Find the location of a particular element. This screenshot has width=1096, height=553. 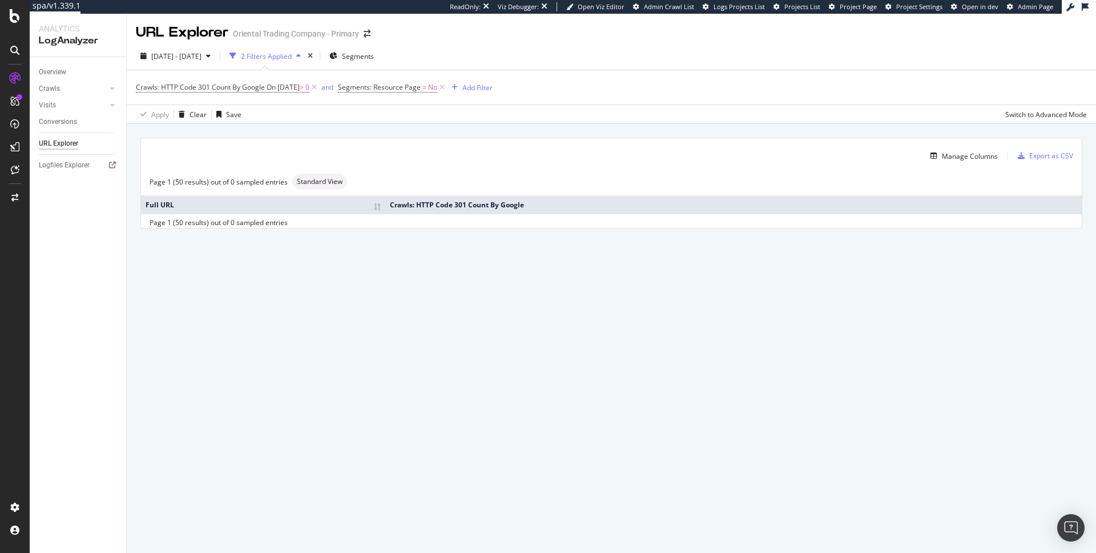

a: Conversions is located at coordinates (78, 122).